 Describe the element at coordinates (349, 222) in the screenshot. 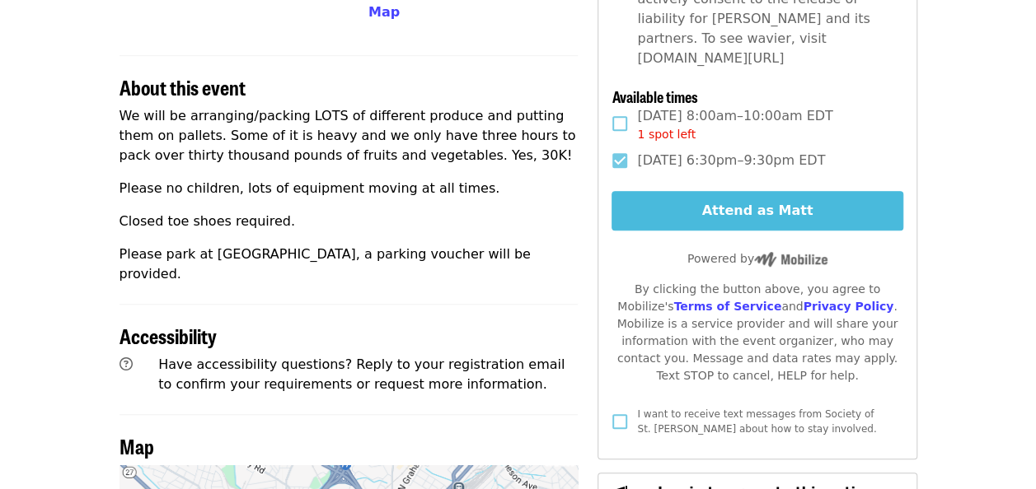

I see `p: Closed toe shoes required.` at that location.